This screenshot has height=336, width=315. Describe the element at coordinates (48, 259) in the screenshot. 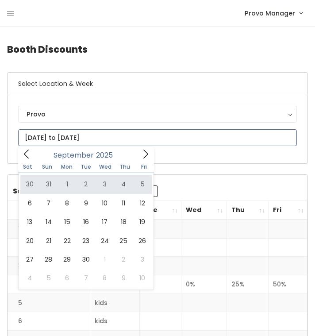

I see `span: September 28, 2025` at that location.